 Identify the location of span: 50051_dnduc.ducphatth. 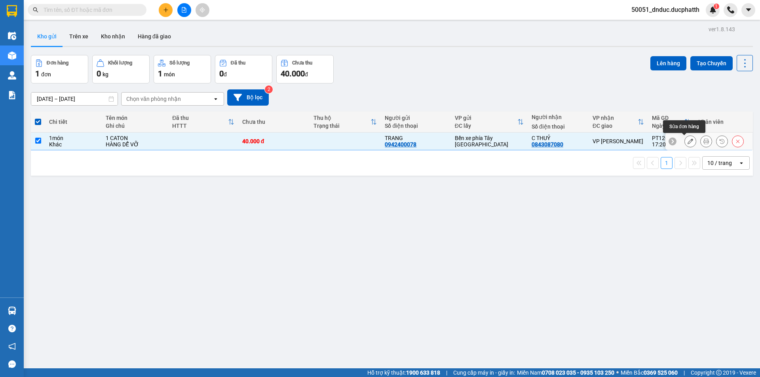
(666, 10).